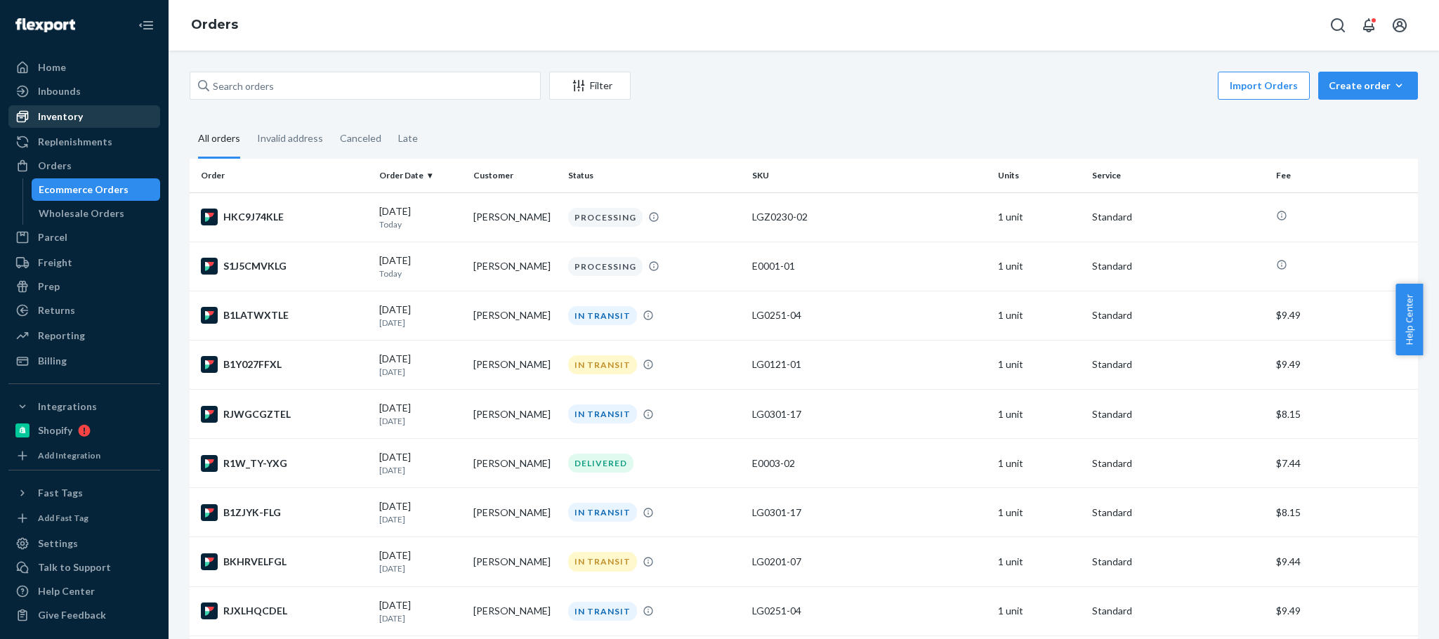  Describe the element at coordinates (84, 67) in the screenshot. I see `a: Home` at that location.